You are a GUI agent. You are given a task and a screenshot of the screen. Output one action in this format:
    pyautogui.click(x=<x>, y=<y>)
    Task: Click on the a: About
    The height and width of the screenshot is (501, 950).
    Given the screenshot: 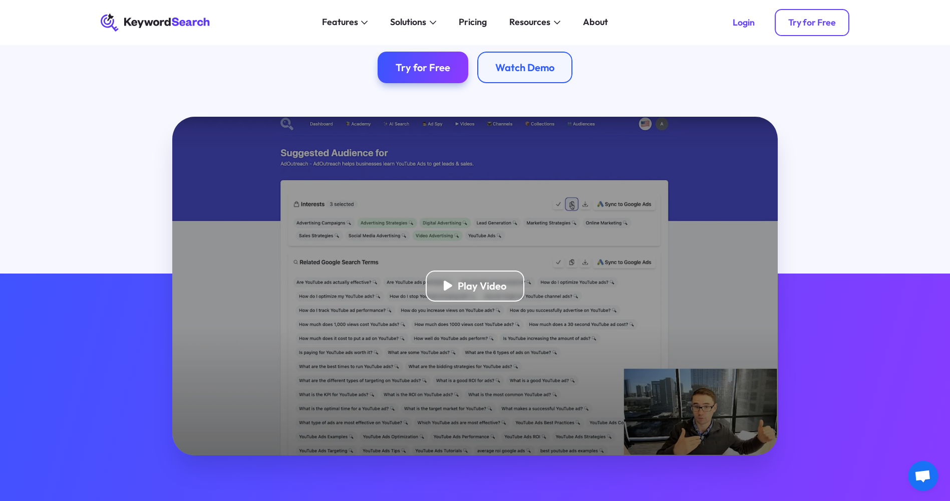 What is the action you would take?
    pyautogui.click(x=595, y=23)
    